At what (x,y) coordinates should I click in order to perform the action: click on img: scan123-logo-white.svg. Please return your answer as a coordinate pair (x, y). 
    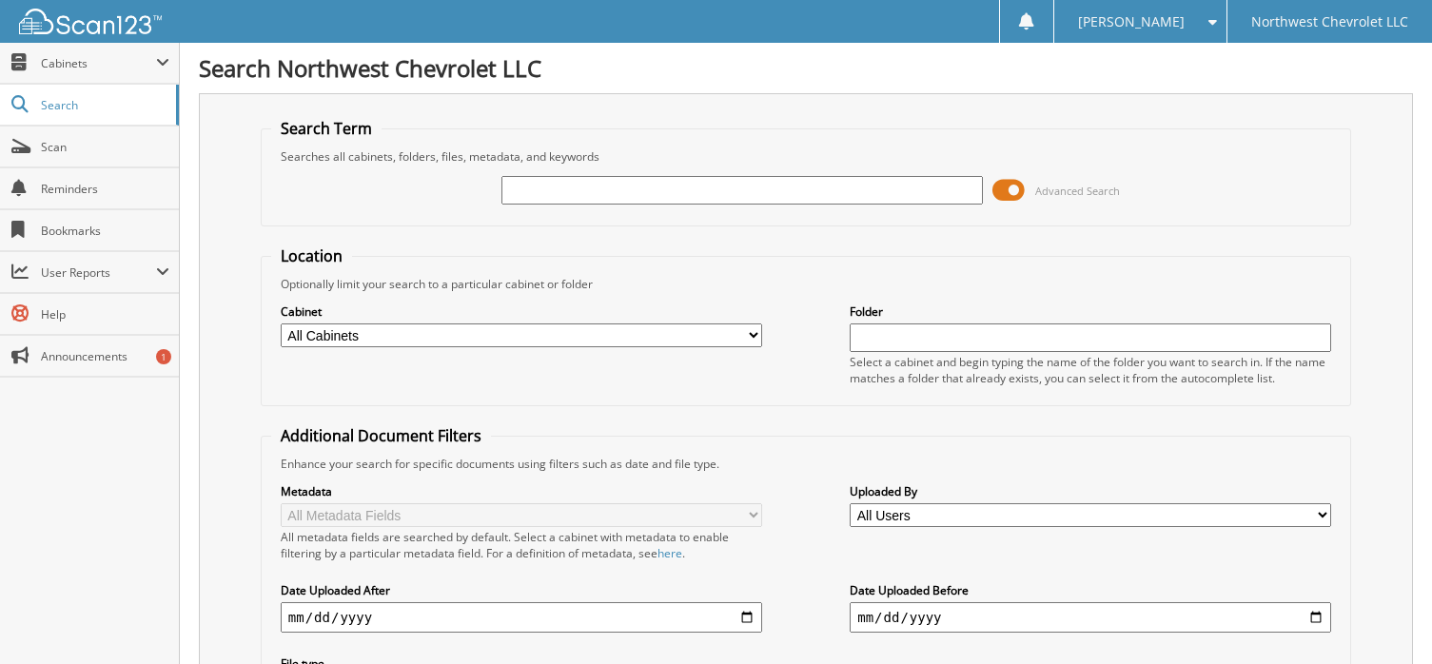
    Looking at the image, I should click on (90, 21).